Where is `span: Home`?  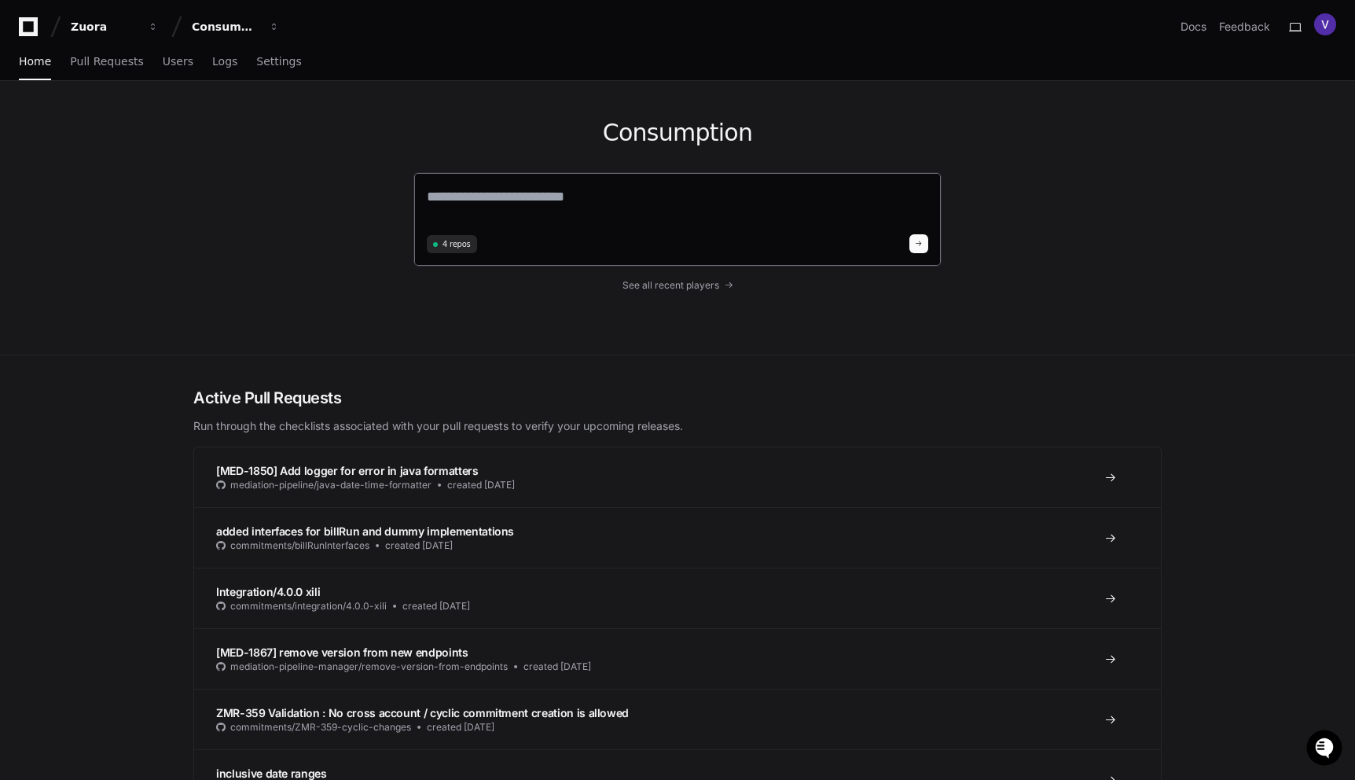
span: Home is located at coordinates (35, 61).